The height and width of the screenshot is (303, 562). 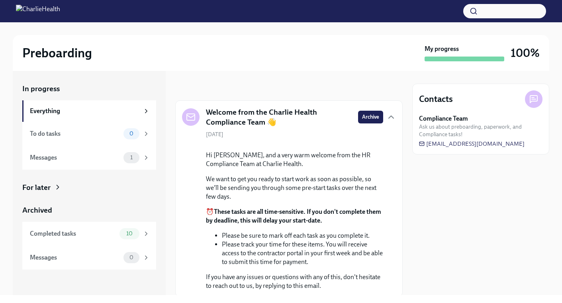 What do you see at coordinates (436, 99) in the screenshot?
I see `h4: Contacts` at bounding box center [436, 99].